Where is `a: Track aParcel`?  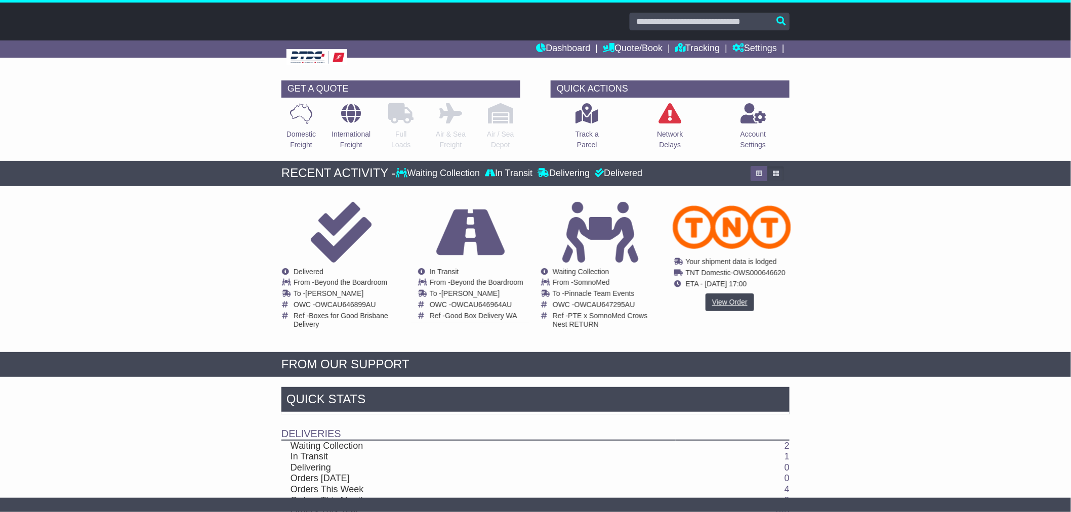 a: Track aParcel is located at coordinates (587, 129).